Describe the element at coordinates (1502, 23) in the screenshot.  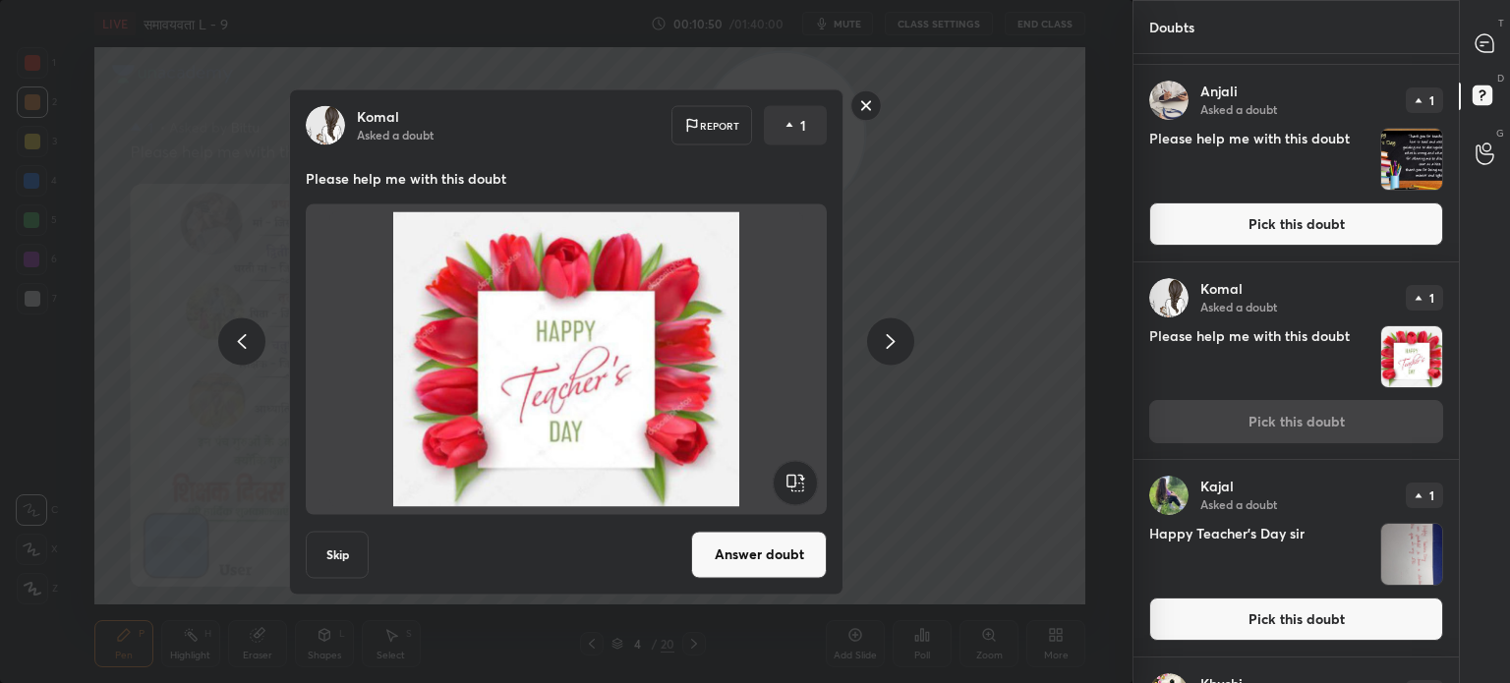
I see `p: T` at that location.